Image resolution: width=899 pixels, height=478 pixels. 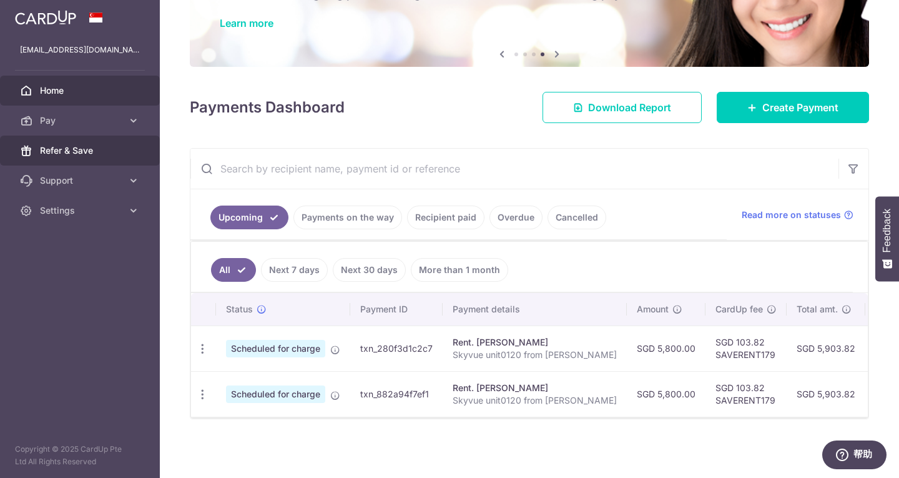 What do you see at coordinates (797, 215) in the screenshot?
I see `a: Read more on statuses` at bounding box center [797, 215].